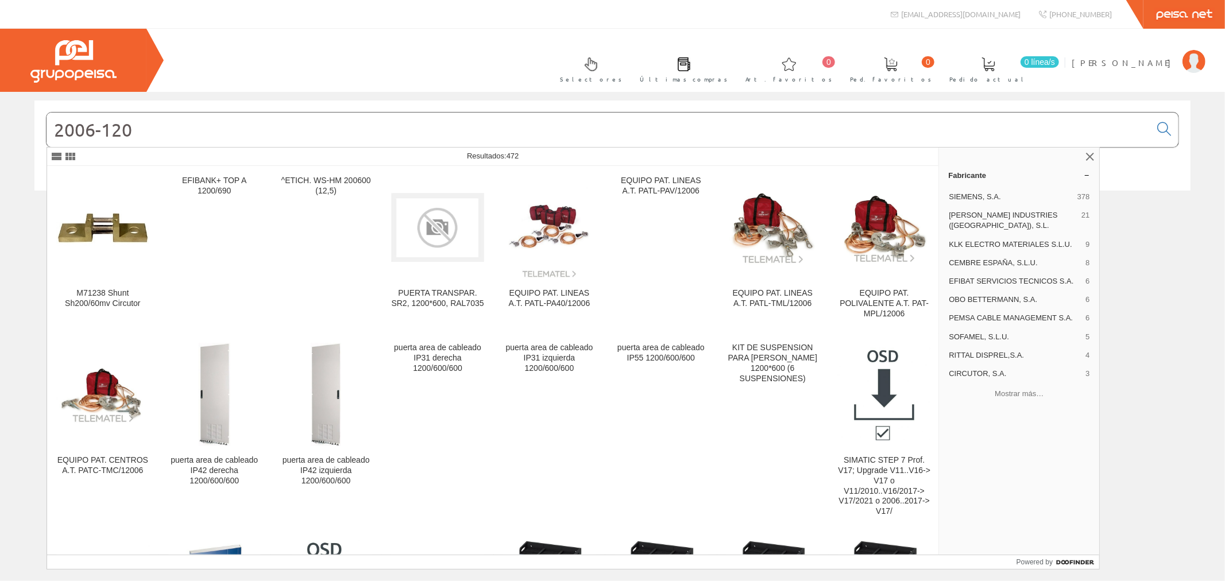 This screenshot has width=1225, height=581. I want to click on span: 21, so click(1085, 220).